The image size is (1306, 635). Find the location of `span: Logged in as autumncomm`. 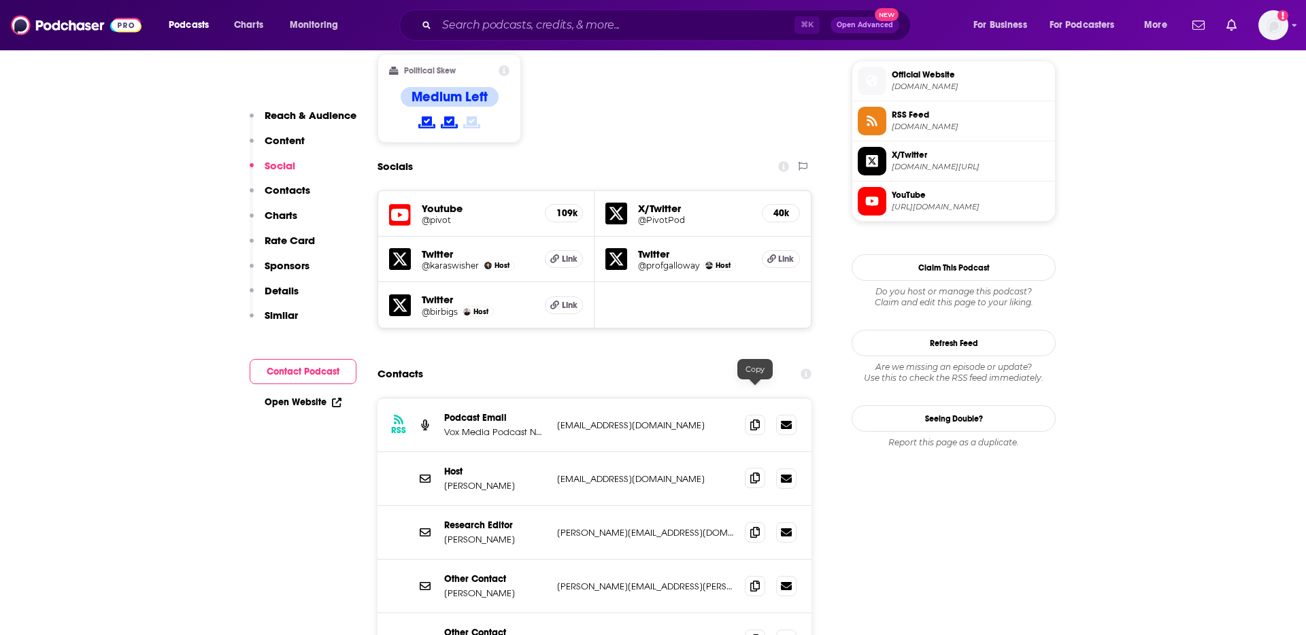

span: Logged in as autumncomm is located at coordinates (1273, 25).